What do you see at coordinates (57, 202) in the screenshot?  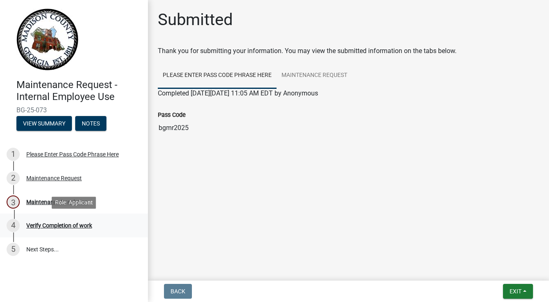 I see `div: Maintenance Resolution` at bounding box center [57, 202].